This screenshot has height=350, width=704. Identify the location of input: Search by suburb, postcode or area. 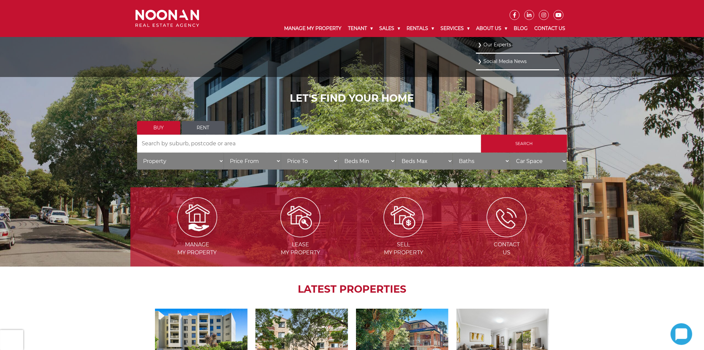
(309, 143).